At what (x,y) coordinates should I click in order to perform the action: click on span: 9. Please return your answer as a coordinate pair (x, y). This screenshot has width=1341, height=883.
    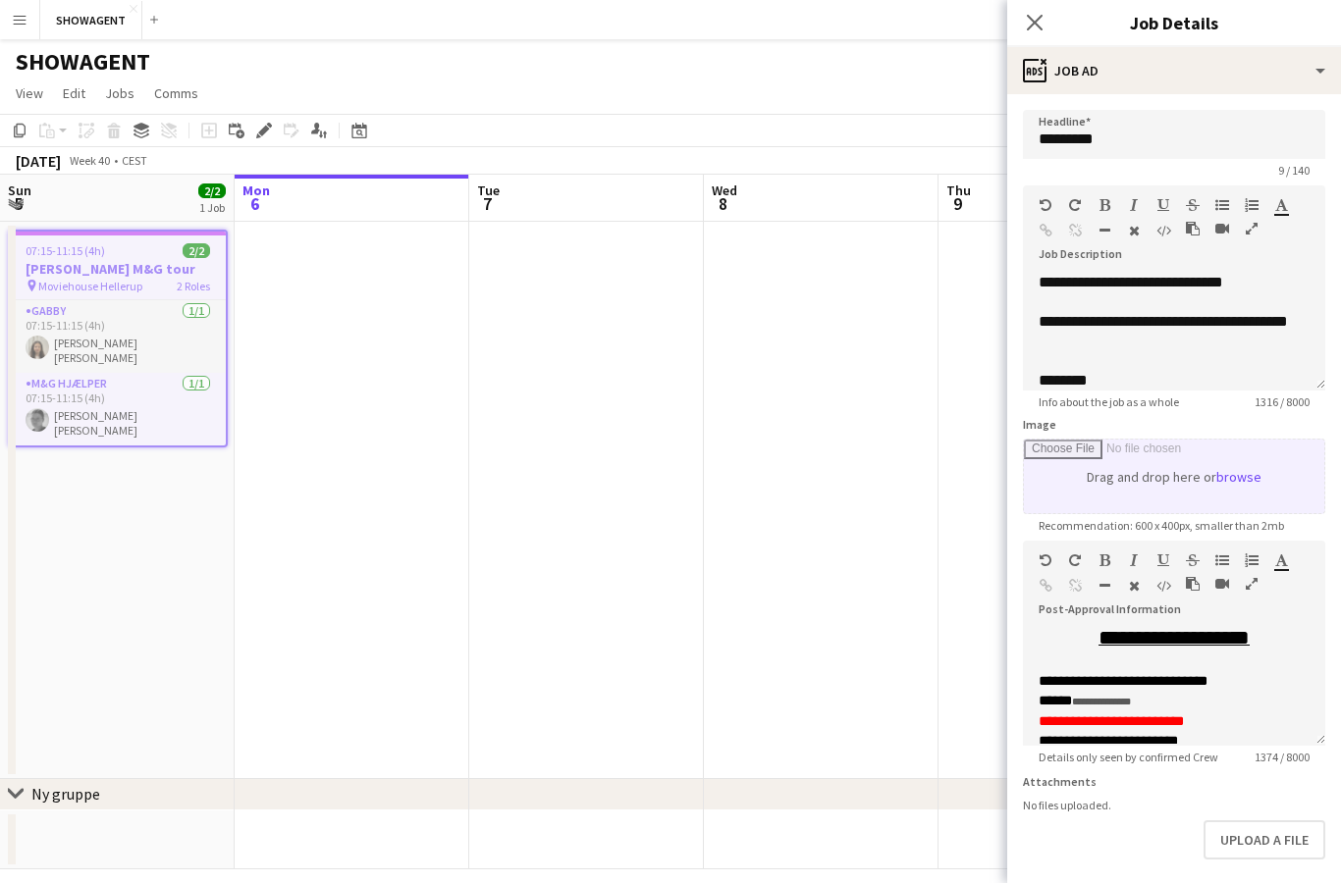
    Looking at the image, I should click on (957, 203).